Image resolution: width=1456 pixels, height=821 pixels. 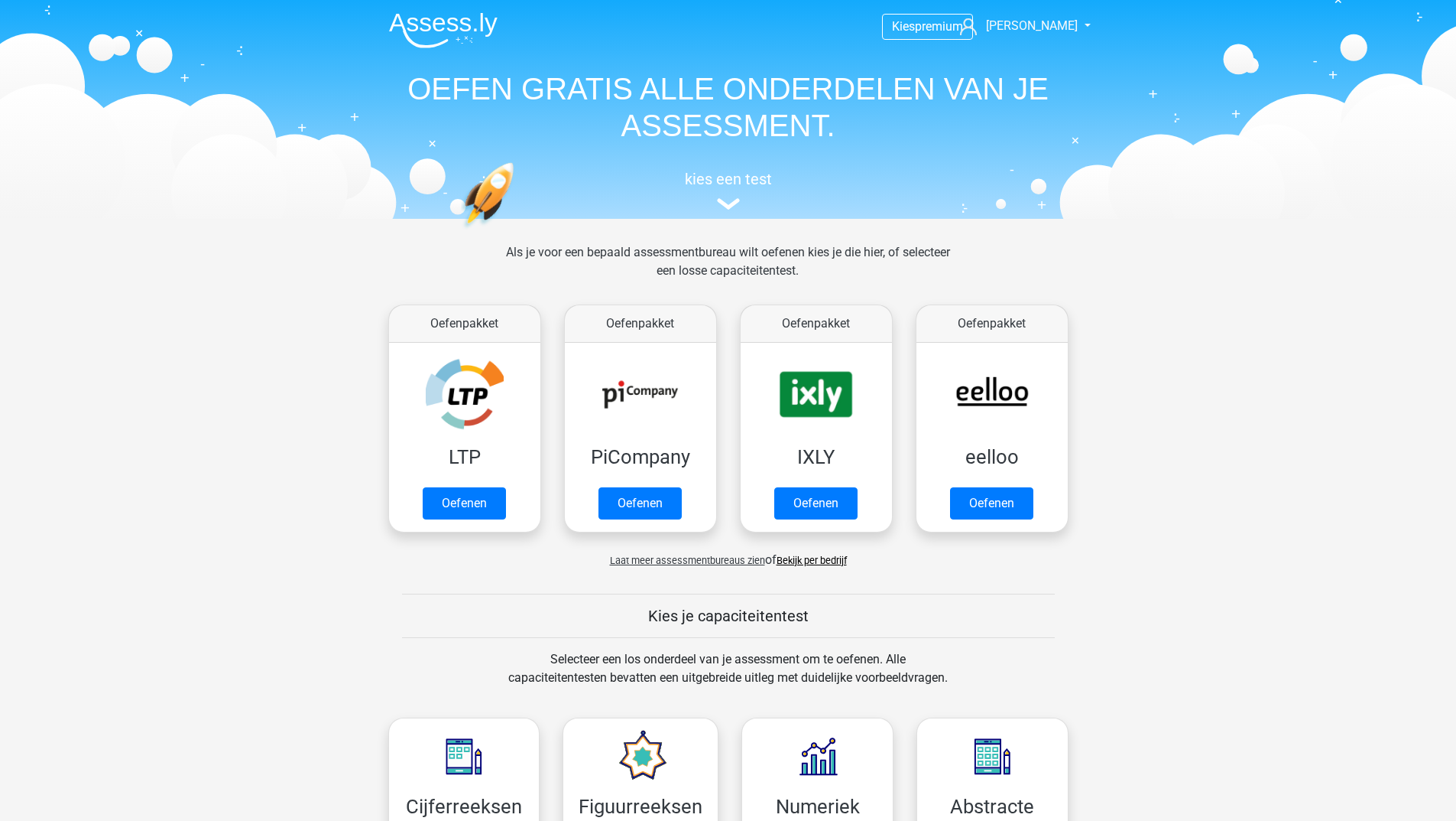 What do you see at coordinates (728, 271) in the screenshot?
I see `div: Als je voor een bepaald assessmentbureau wilt oefenen kies je die hier, of selecteer een losse ca...` at bounding box center [728, 271].